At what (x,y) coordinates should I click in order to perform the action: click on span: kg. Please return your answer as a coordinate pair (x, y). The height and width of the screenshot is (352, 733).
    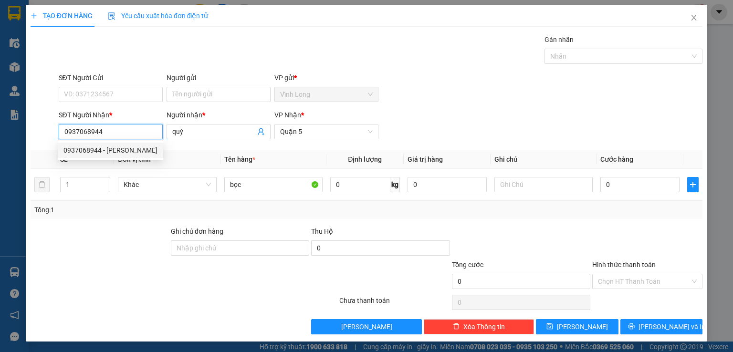
    Looking at the image, I should click on (395, 185).